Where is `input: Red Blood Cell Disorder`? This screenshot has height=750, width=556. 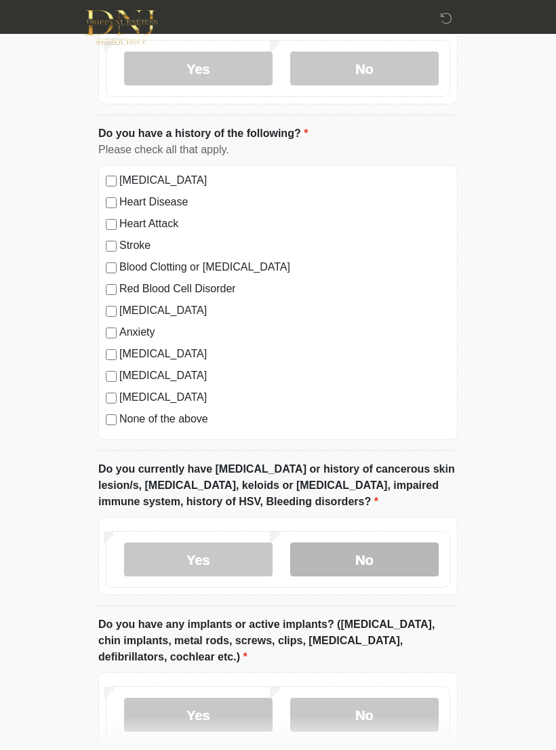
input: Red Blood Cell Disorder is located at coordinates (111, 290).